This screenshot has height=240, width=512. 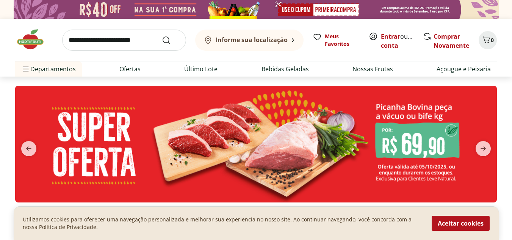 I want to click on button: Submit Search, so click(x=171, y=40).